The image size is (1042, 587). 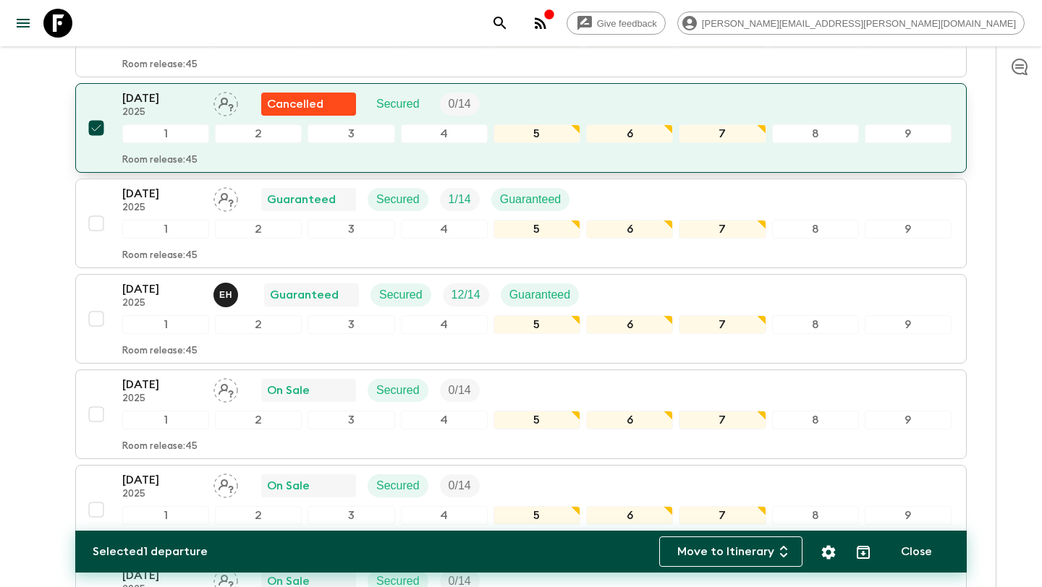 What do you see at coordinates (863, 553) in the screenshot?
I see `button: Archive (Completed, Cancelled or Unsynced Departures only)` at bounding box center [863, 553].